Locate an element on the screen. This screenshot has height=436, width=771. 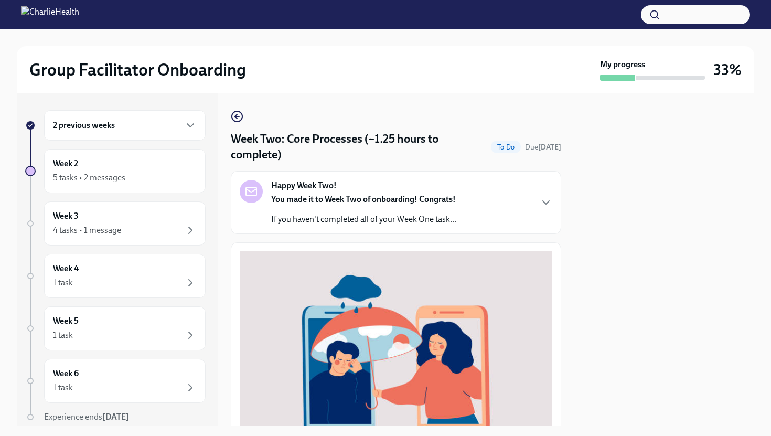
div: 5 tasks • 2 messages is located at coordinates (89, 178).